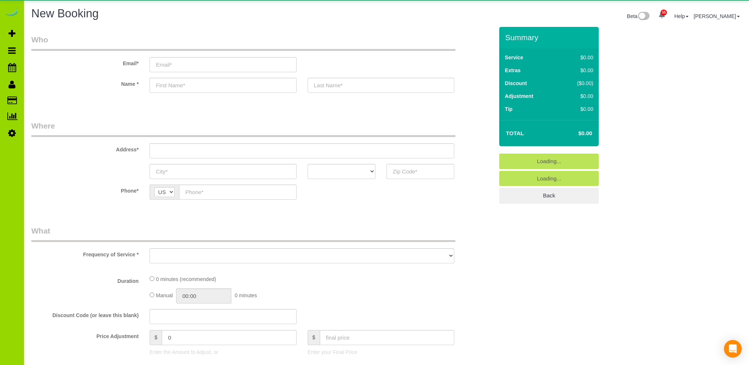  Describe the element at coordinates (681, 16) in the screenshot. I see `a: Help` at that location.